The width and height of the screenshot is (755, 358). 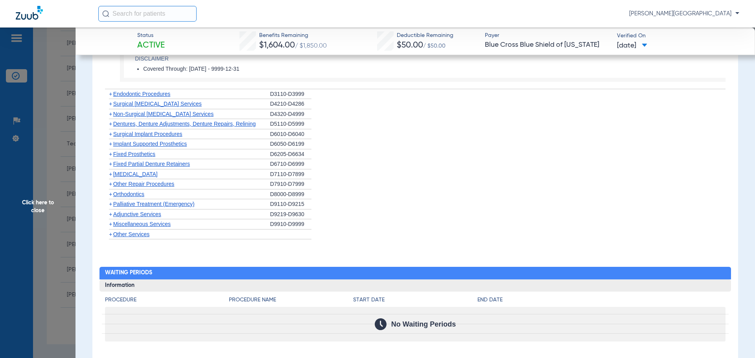 I want to click on div: D7110-D7899, so click(x=291, y=175).